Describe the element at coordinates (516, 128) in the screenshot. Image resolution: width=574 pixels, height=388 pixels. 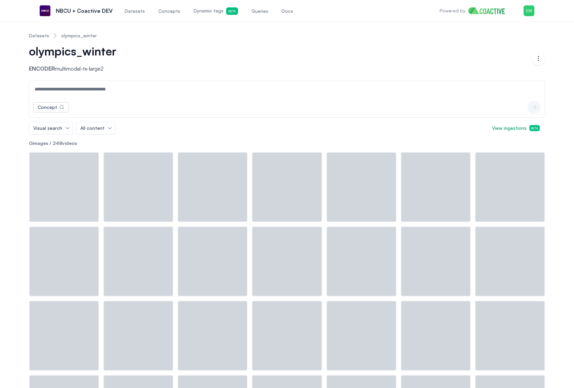
I see `span: View ingestions` at that location.